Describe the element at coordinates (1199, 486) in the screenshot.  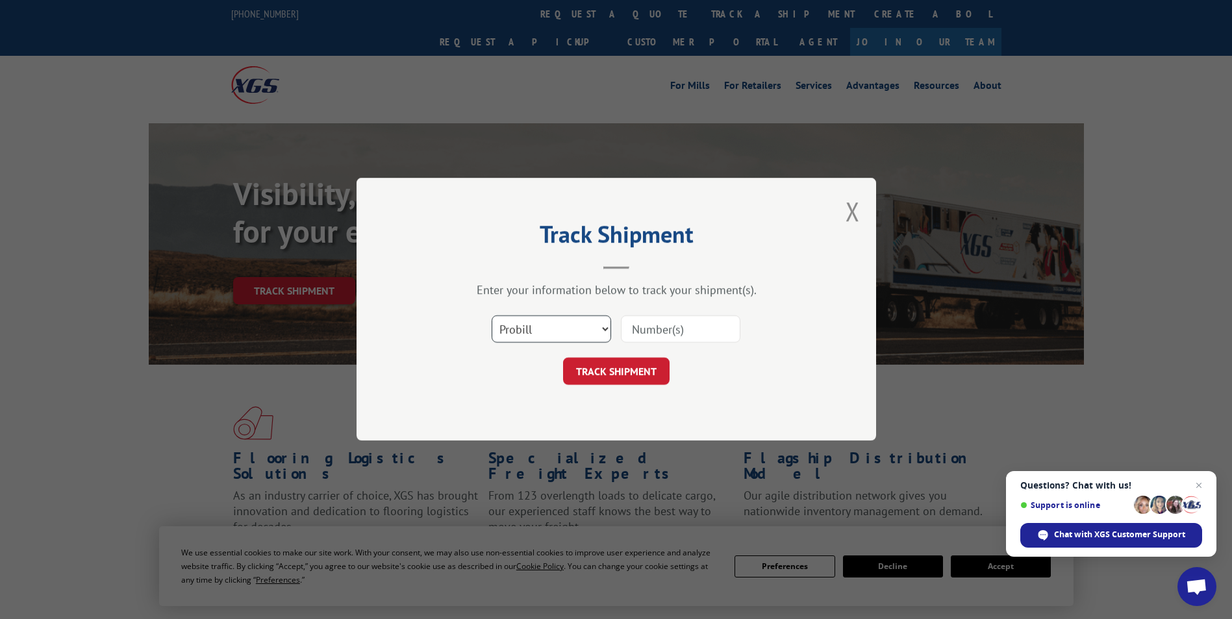
I see `span: Close chat` at that location.